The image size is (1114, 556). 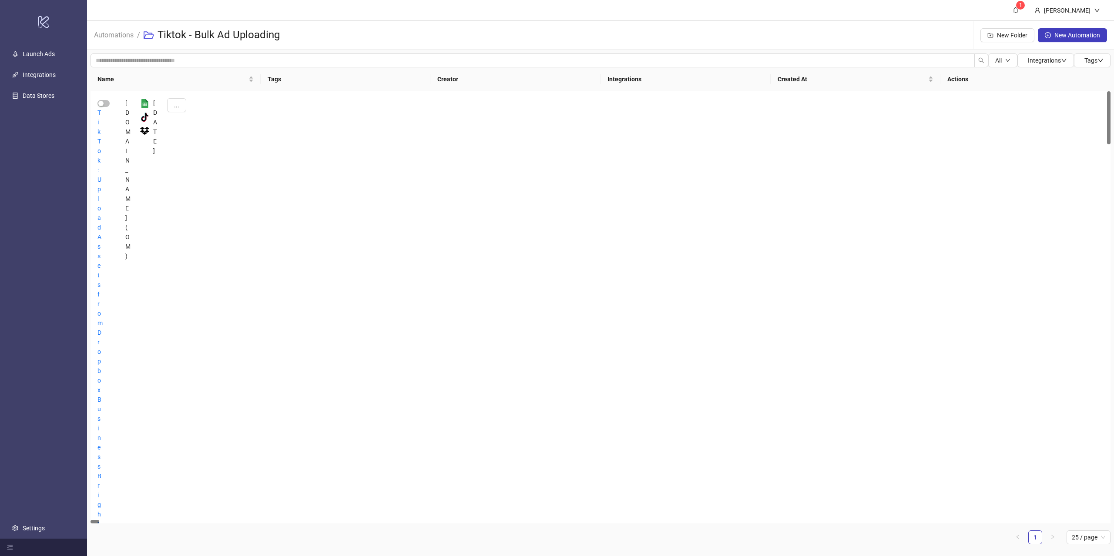 I want to click on span: 25 / page, so click(x=1088, y=538).